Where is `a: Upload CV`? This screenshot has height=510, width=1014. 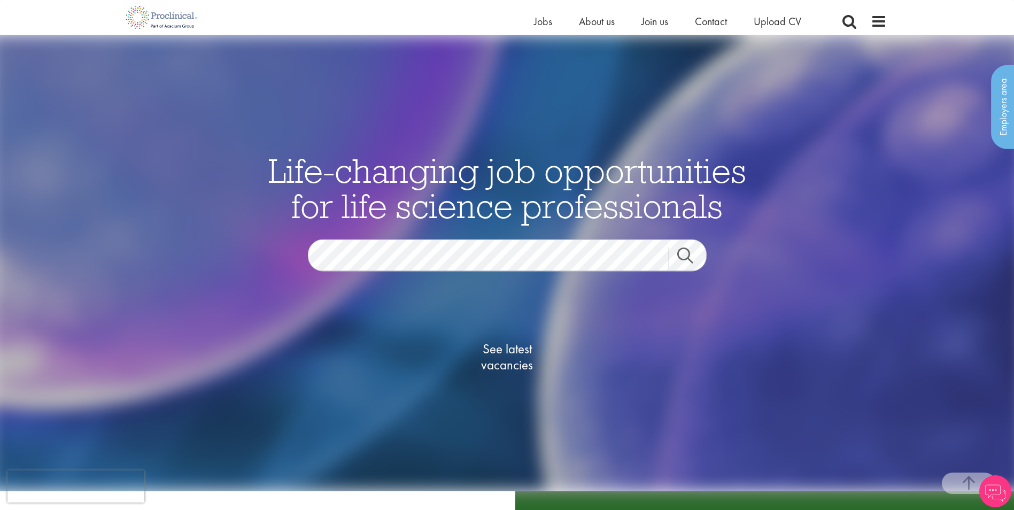
a: Upload CV is located at coordinates (777, 21).